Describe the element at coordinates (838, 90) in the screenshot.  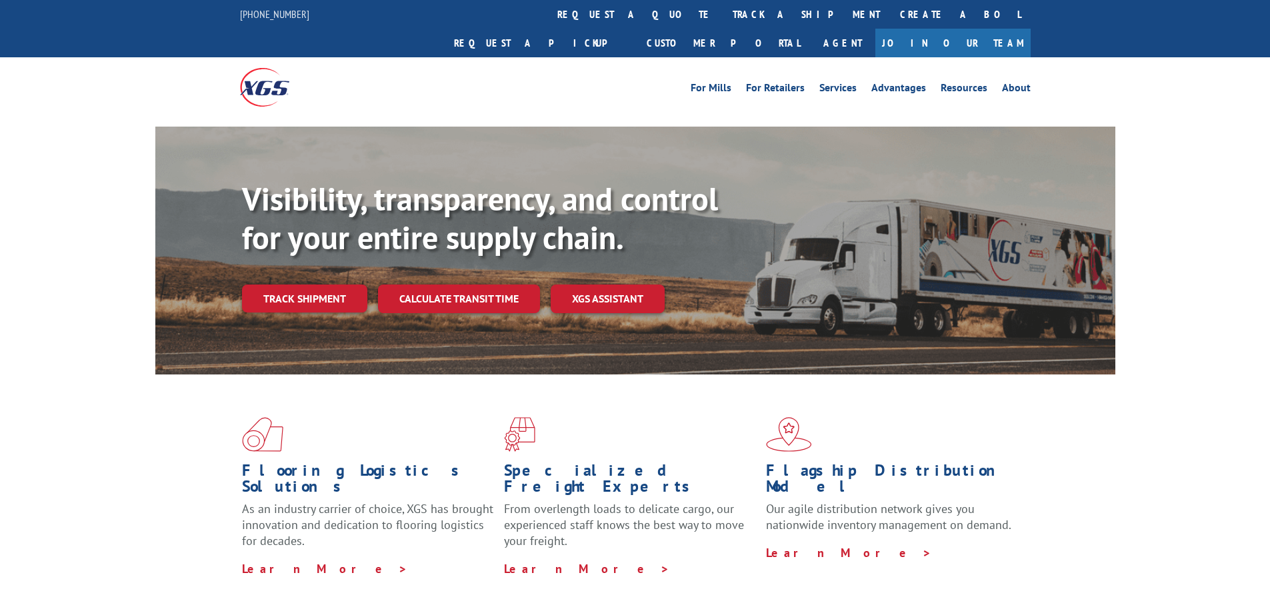
I see `a: Services` at that location.